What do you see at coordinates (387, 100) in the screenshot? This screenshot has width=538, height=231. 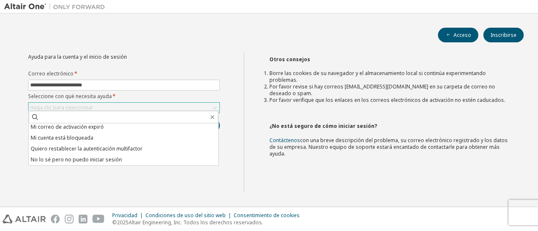 I see `font: Por favor verifique que los enlaces en los correos electrónicos de activación no estén caducados.` at bounding box center [387, 100].